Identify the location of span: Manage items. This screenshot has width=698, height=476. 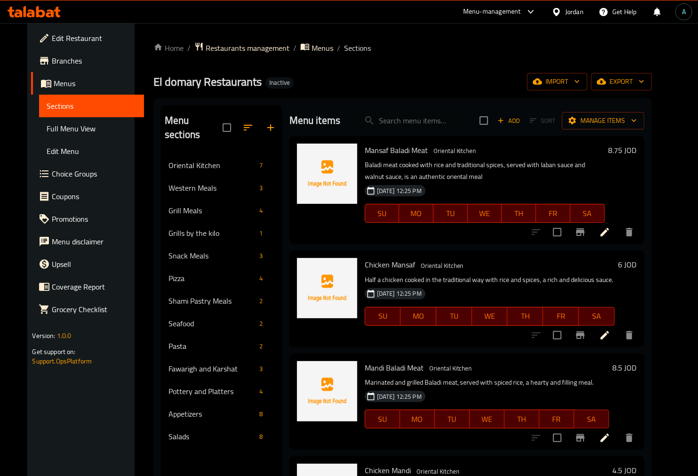
(603, 120).